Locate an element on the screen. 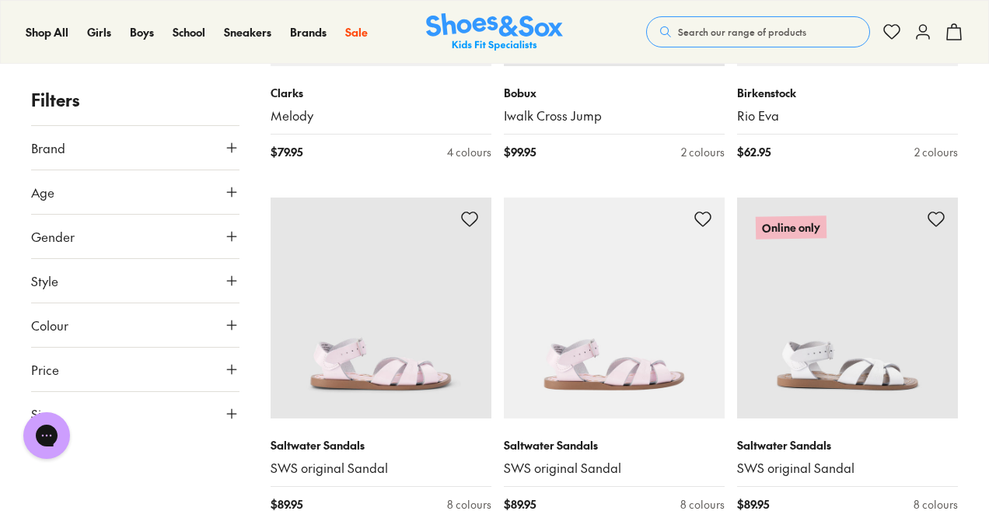 The height and width of the screenshot is (511, 989). button: Age is located at coordinates (135, 192).